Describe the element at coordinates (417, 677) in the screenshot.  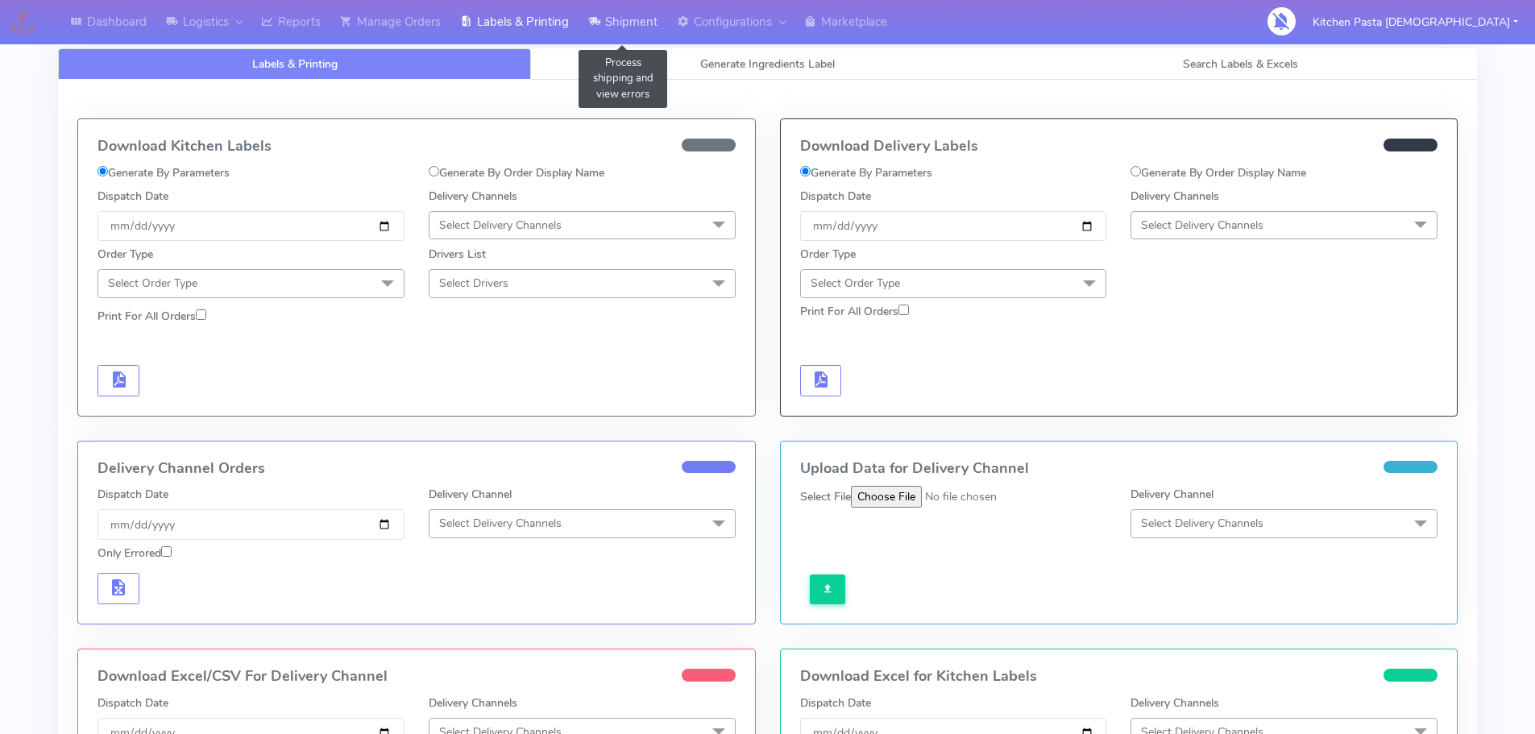
I see `h4: Download Excel/CSV For Delivery Channel` at that location.